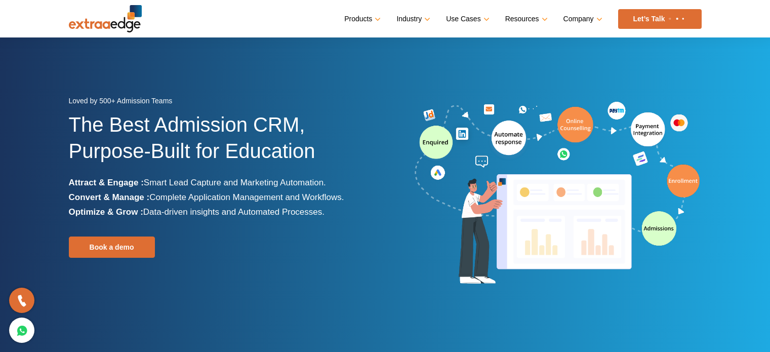  Describe the element at coordinates (558, 193) in the screenshot. I see `img: admission-software-home-page-header` at that location.